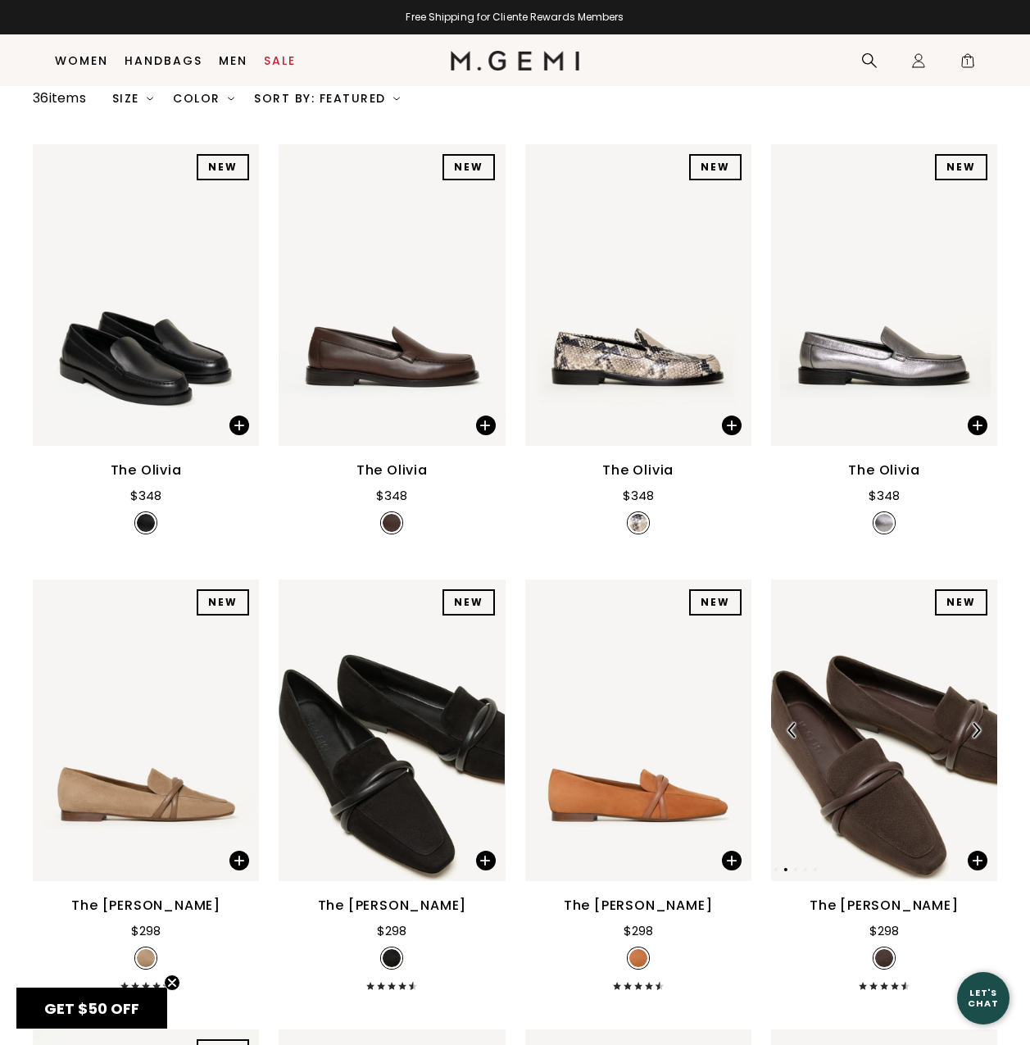 This screenshot has height=1045, width=1030. I want to click on img: v_7396490084411_SWATCH_50x.jpg, so click(392, 958).